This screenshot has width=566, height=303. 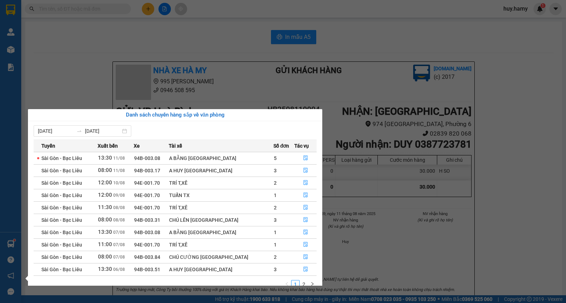 What do you see at coordinates (221, 196) in the screenshot?
I see `div: TUẤN TX` at bounding box center [221, 196].